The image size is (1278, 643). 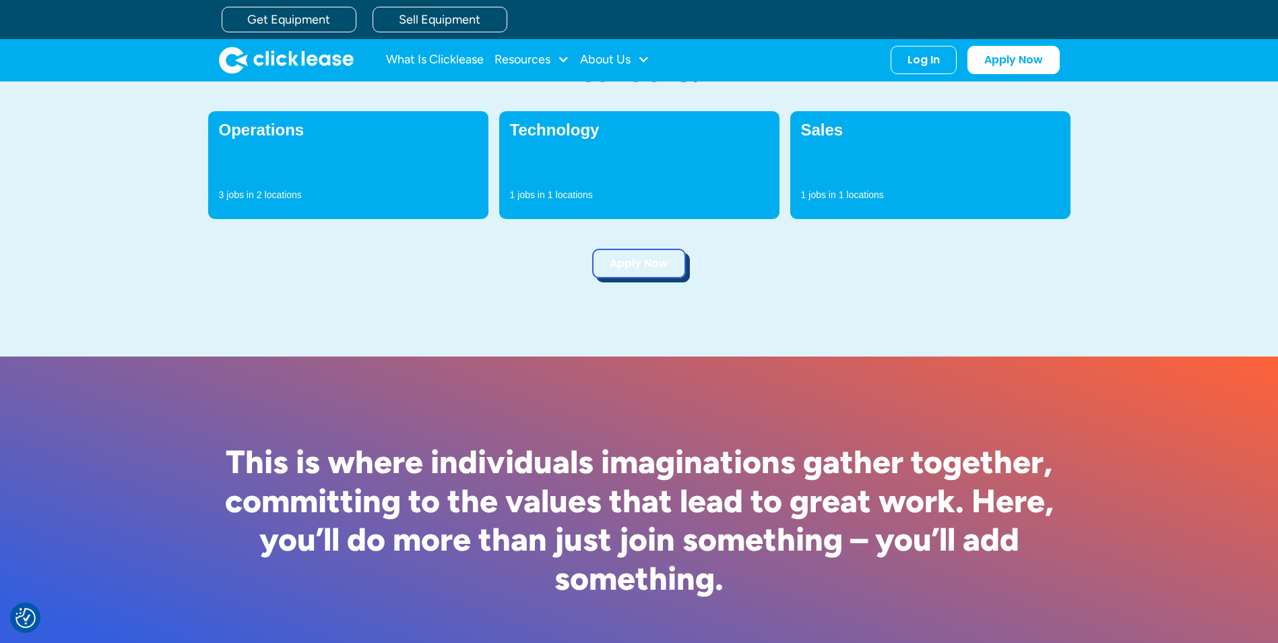 I want to click on p: 3, so click(x=222, y=195).